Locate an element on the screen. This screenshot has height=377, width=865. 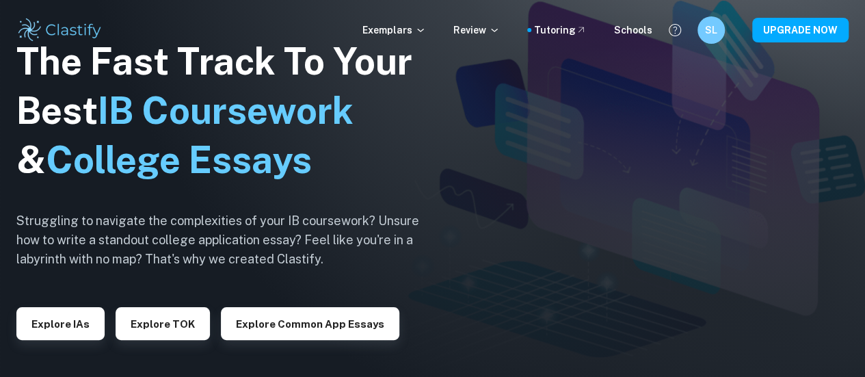
button: Explore IAs is located at coordinates (60, 324).